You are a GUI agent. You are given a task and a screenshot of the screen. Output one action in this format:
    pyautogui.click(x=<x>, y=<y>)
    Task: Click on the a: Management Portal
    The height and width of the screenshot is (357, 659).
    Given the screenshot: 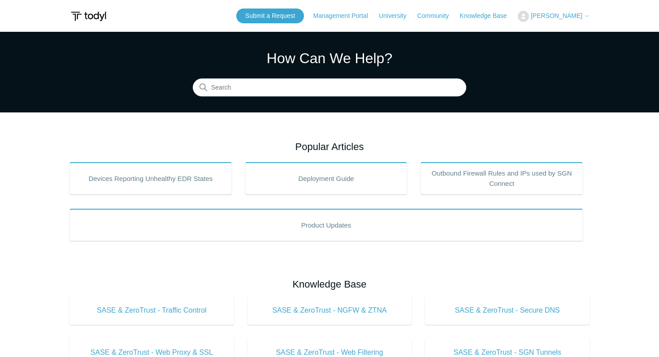 What is the action you would take?
    pyautogui.click(x=345, y=16)
    